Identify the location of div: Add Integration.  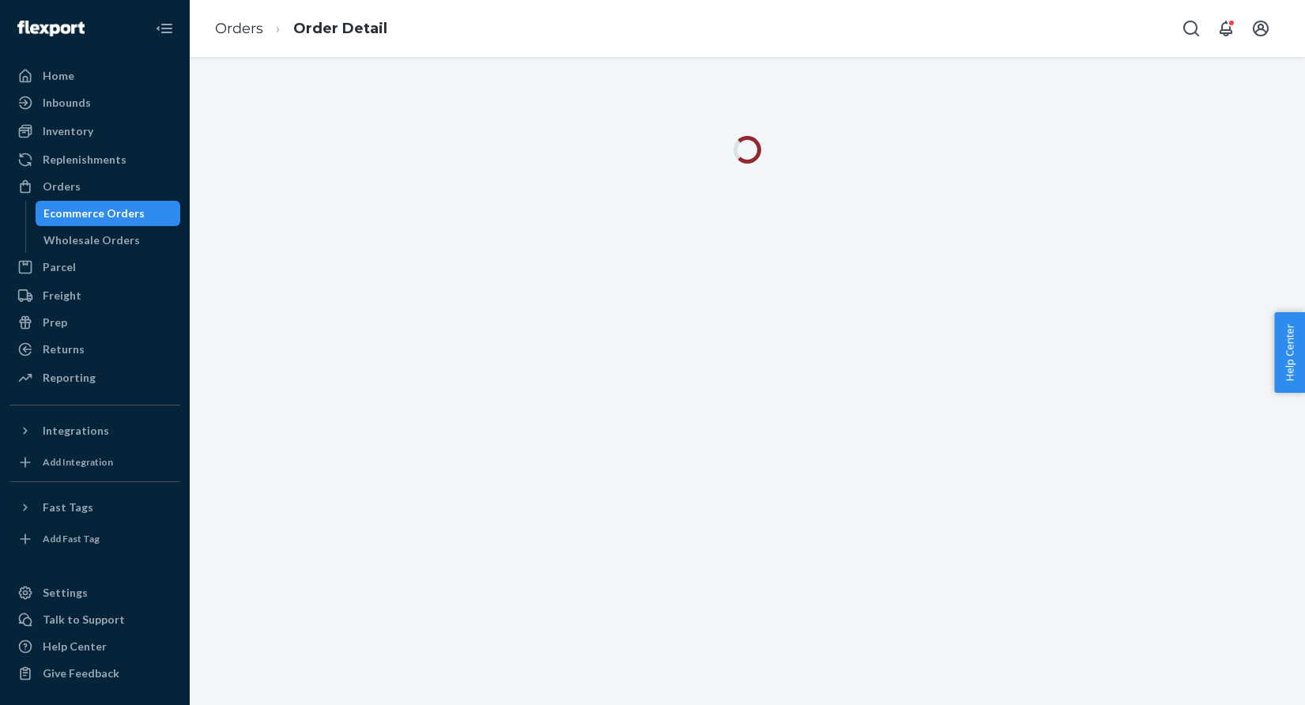
(77, 461).